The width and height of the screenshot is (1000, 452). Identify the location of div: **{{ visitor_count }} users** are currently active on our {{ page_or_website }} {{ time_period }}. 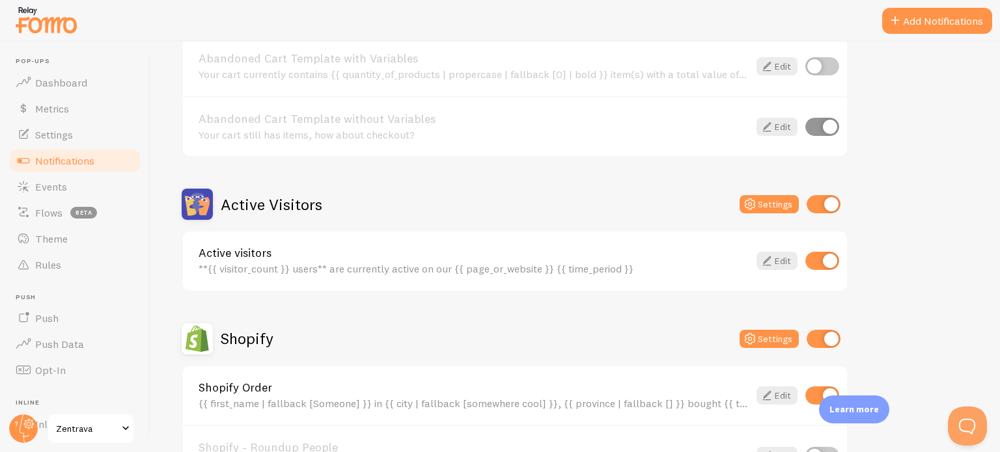
(473, 269).